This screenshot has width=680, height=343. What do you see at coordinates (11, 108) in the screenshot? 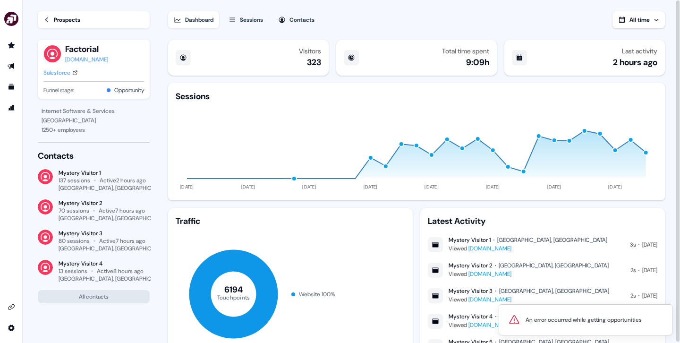
I see `a: Go to attribution` at bounding box center [11, 108].